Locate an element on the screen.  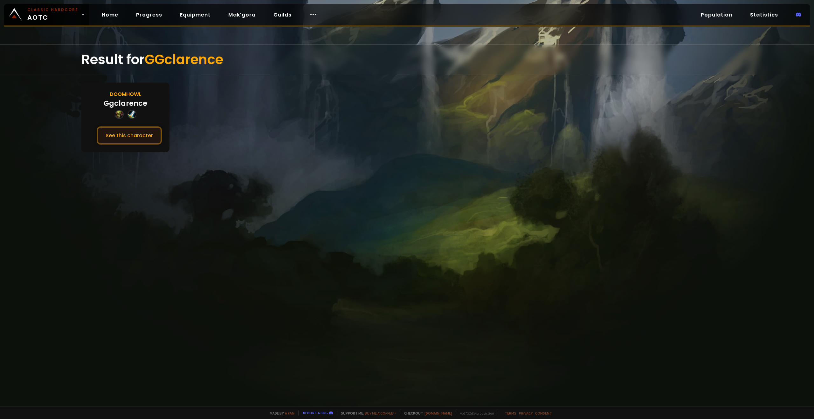
a: a fan is located at coordinates (290, 413).